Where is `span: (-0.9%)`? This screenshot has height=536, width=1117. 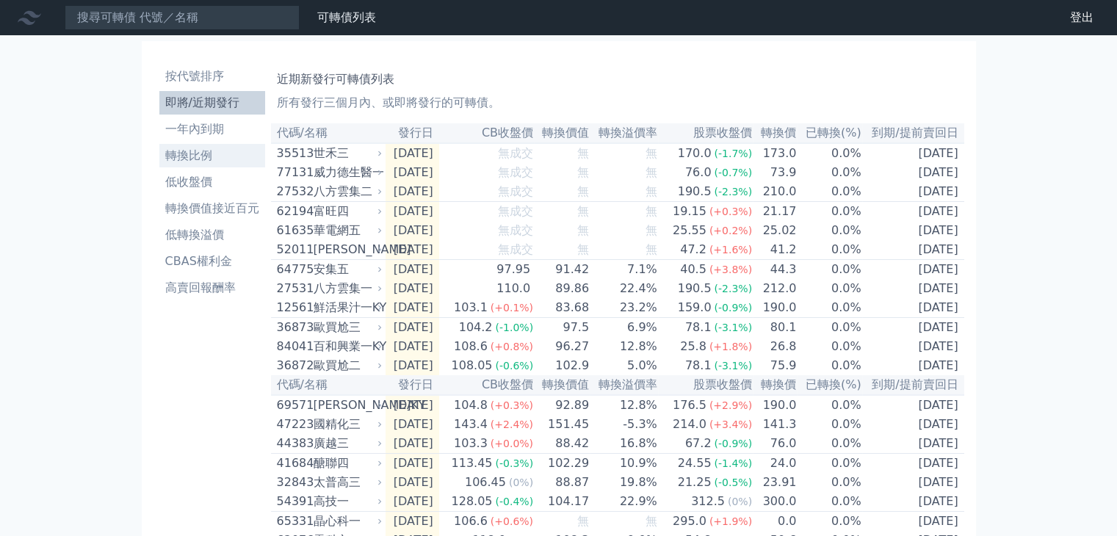
span: (-0.9%) is located at coordinates (733, 444).